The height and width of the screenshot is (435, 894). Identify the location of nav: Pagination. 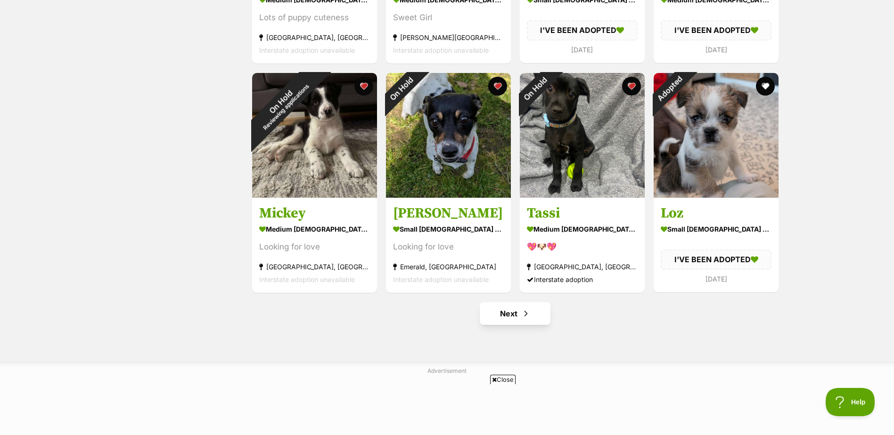
(515, 314).